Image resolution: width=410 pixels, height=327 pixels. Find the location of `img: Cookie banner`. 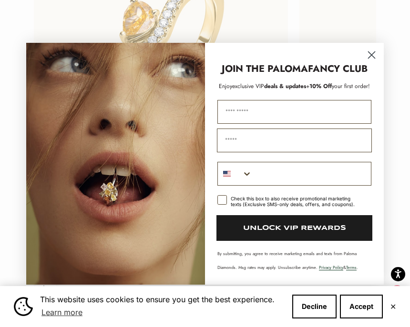

img: Cookie banner is located at coordinates (23, 307).